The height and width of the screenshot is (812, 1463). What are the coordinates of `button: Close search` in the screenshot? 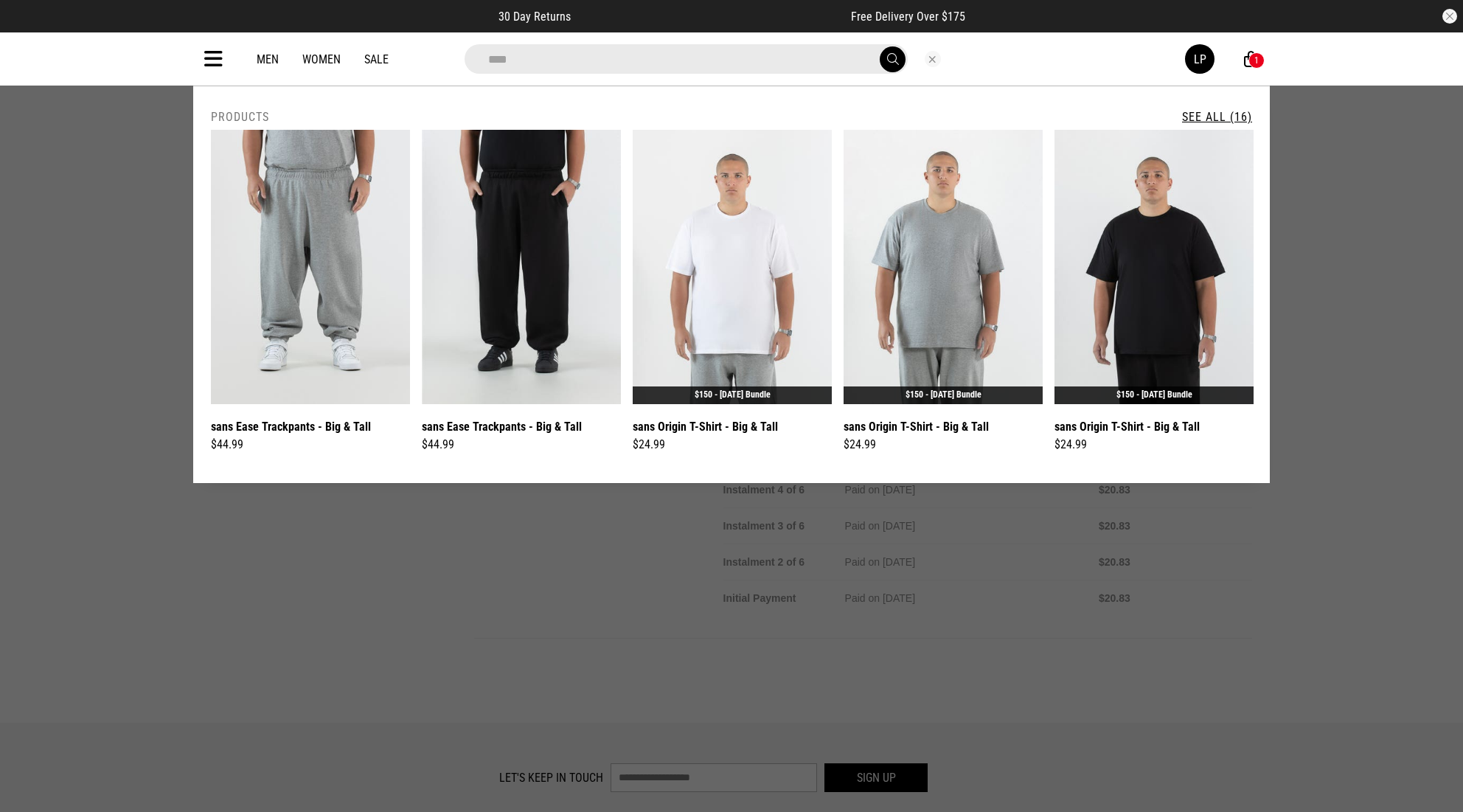 It's located at (932, 59).